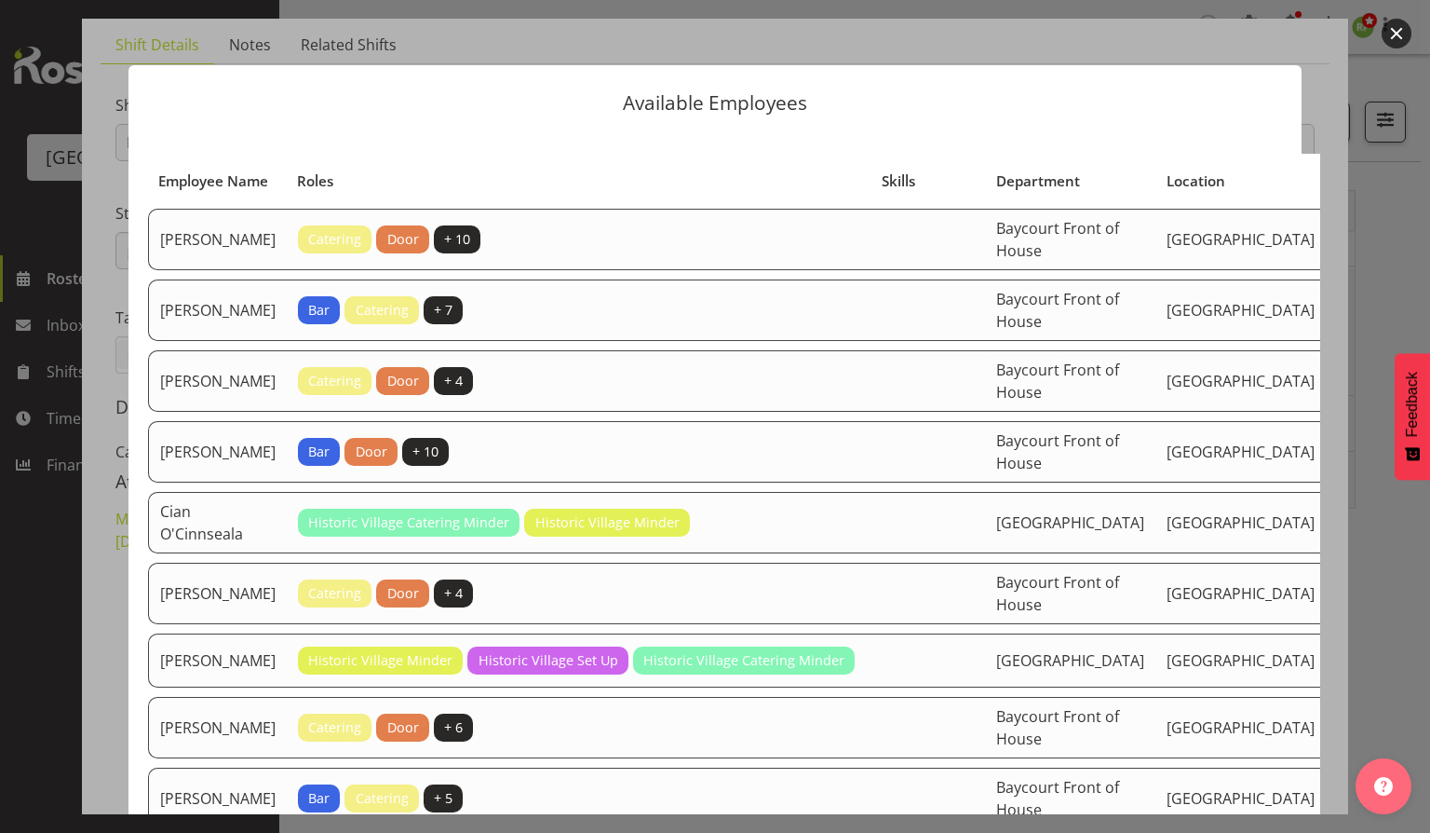  What do you see at coordinates (1413, 404) in the screenshot?
I see `span: Feedback` at bounding box center [1413, 404].